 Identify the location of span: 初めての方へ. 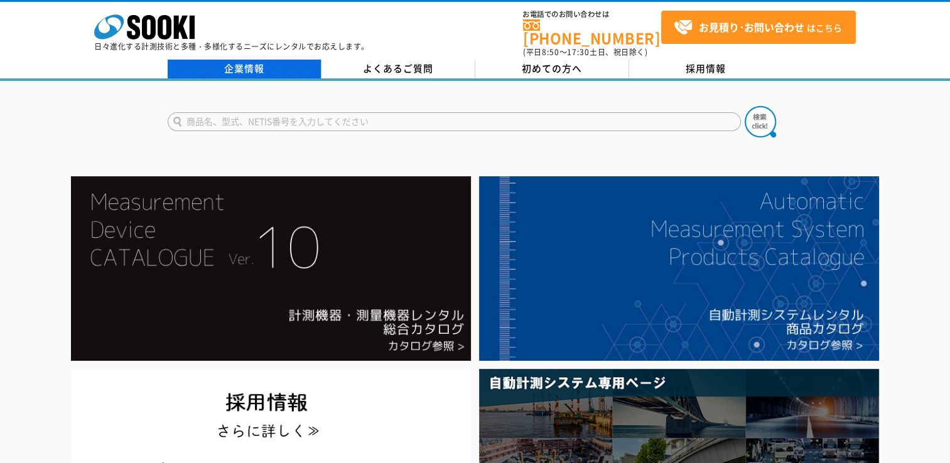
(552, 68).